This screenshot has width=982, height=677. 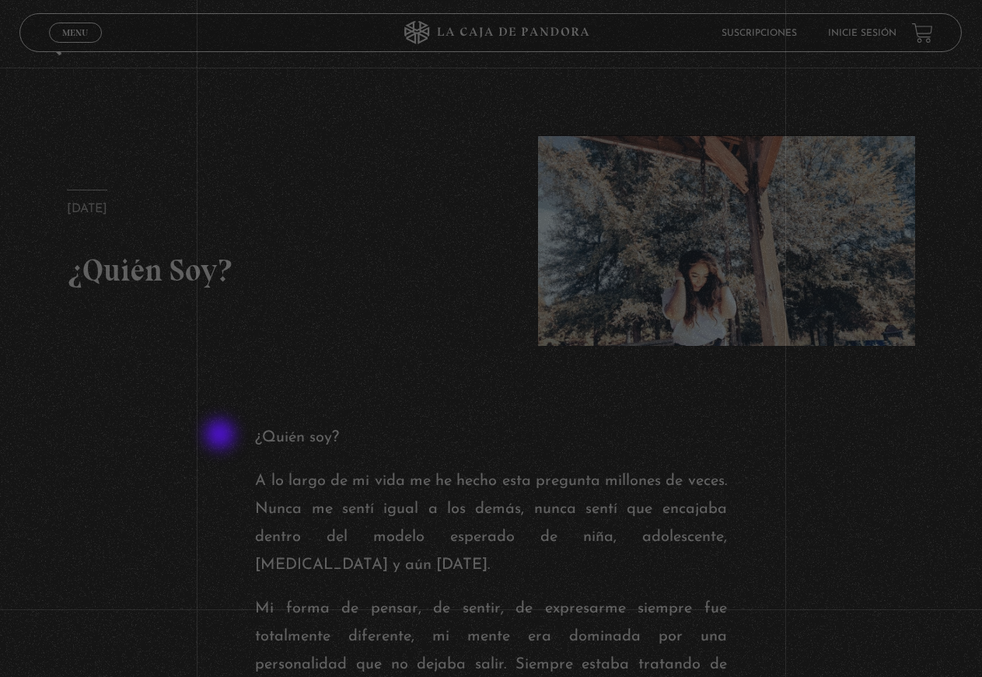 I want to click on a: Suscripciones, so click(x=759, y=33).